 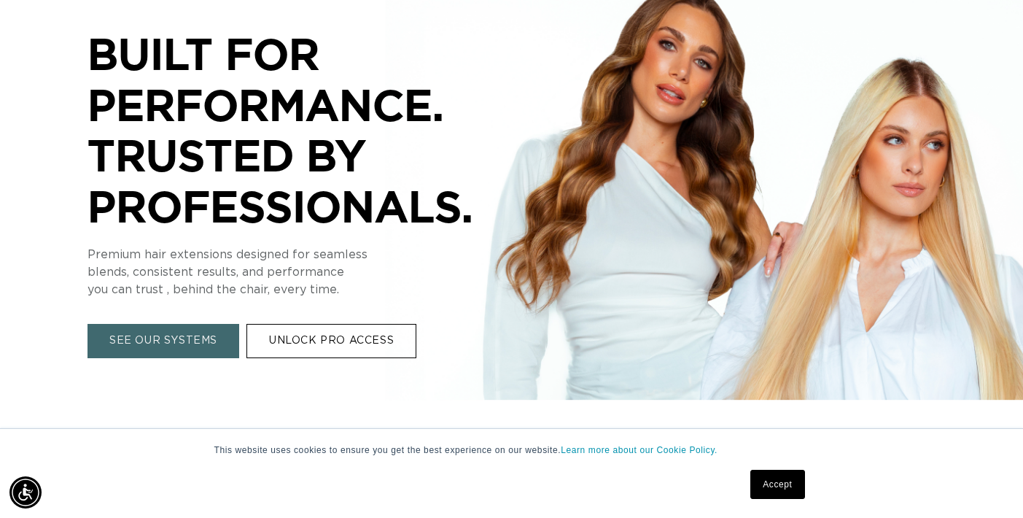 I want to click on a: Learn more about our Cookie Policy., so click(x=639, y=450).